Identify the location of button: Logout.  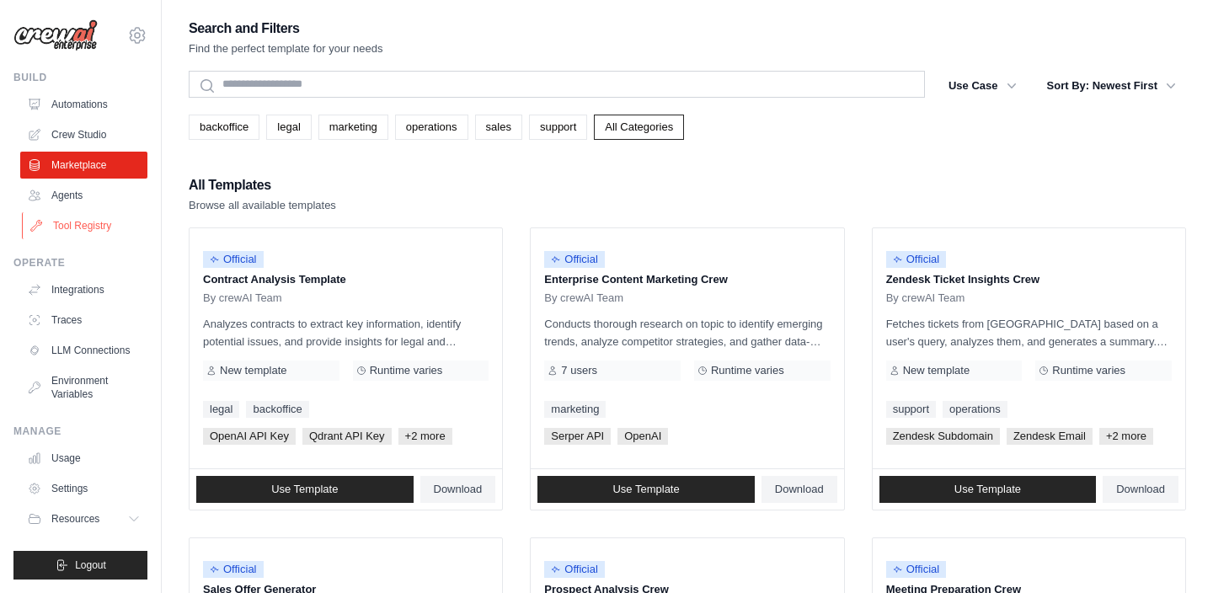
(80, 565).